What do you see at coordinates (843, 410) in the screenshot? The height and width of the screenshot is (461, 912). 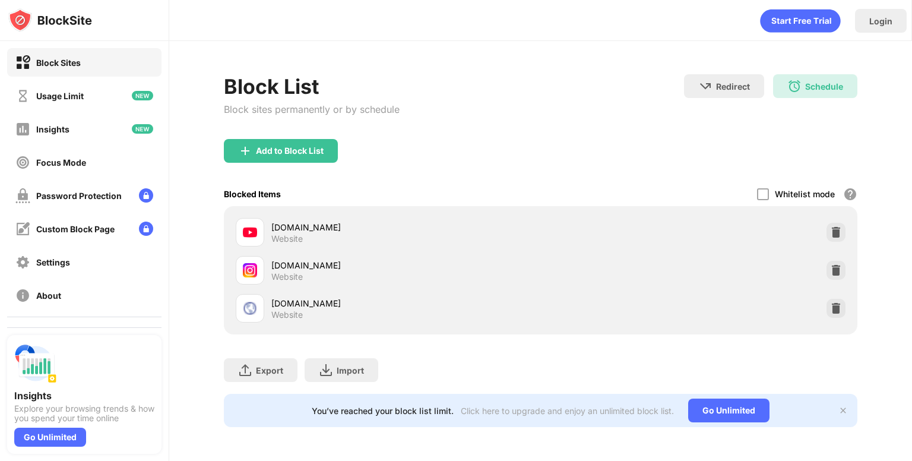 I see `img: x-button.svg` at bounding box center [843, 410].